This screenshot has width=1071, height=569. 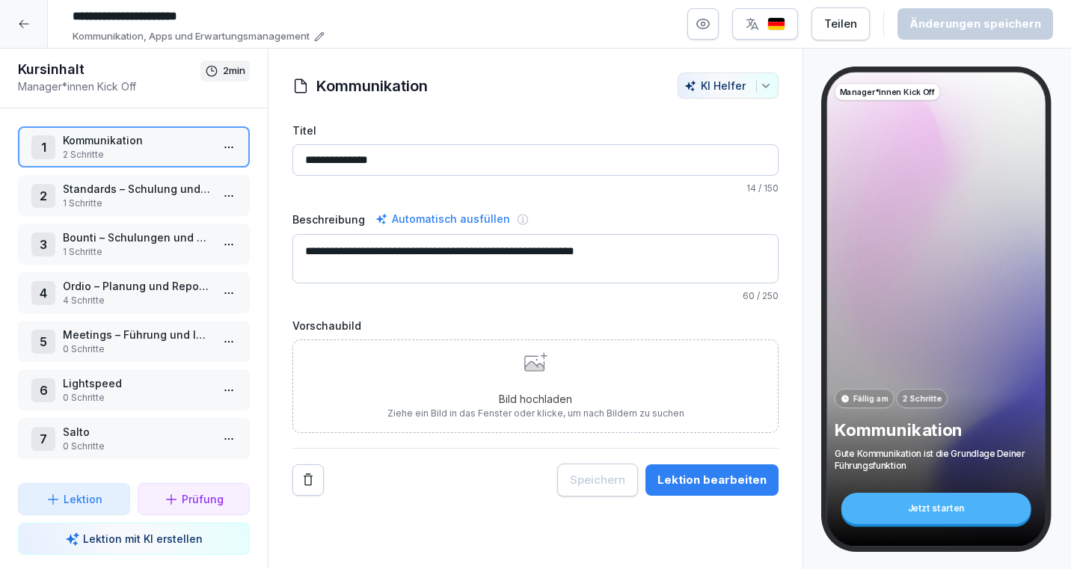 I want to click on p: Lightspeed, so click(x=137, y=383).